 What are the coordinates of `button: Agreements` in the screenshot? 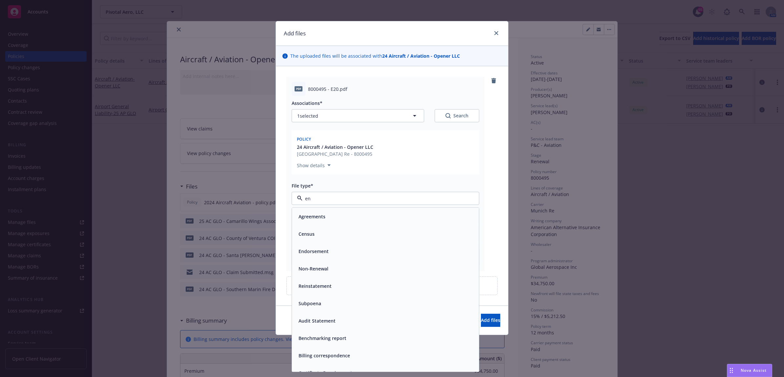 It's located at (312, 217).